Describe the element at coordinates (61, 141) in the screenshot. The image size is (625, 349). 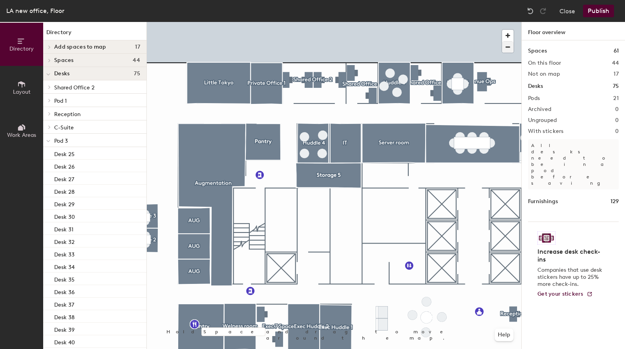
I see `span: Pod 3` at that location.